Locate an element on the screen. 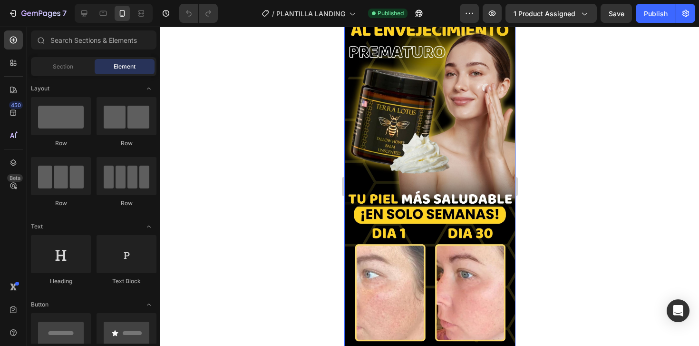 The image size is (699, 346). button: 7 is located at coordinates (37, 13).